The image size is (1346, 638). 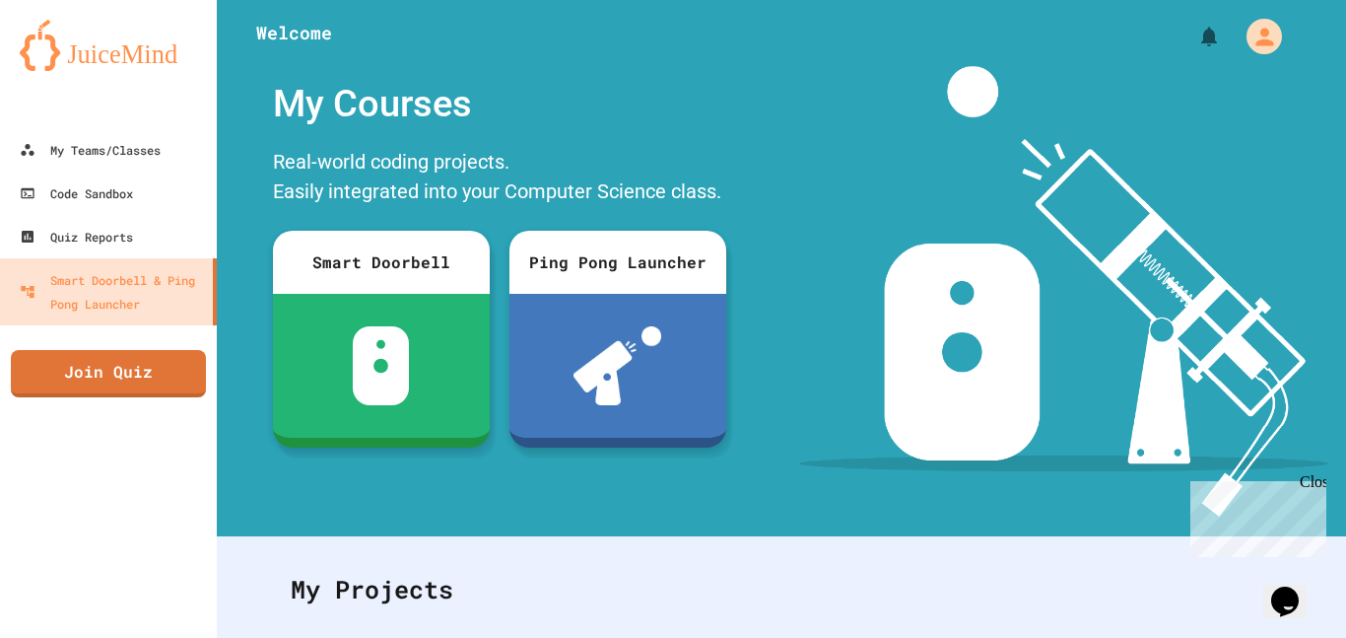 I want to click on div: My Projects, so click(x=782, y=589).